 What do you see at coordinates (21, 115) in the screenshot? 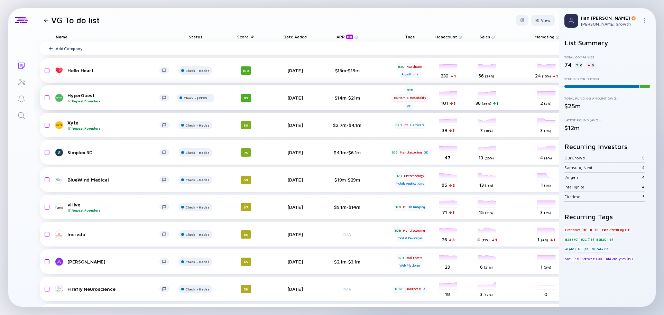
I see `a: Search` at bounding box center [21, 115].